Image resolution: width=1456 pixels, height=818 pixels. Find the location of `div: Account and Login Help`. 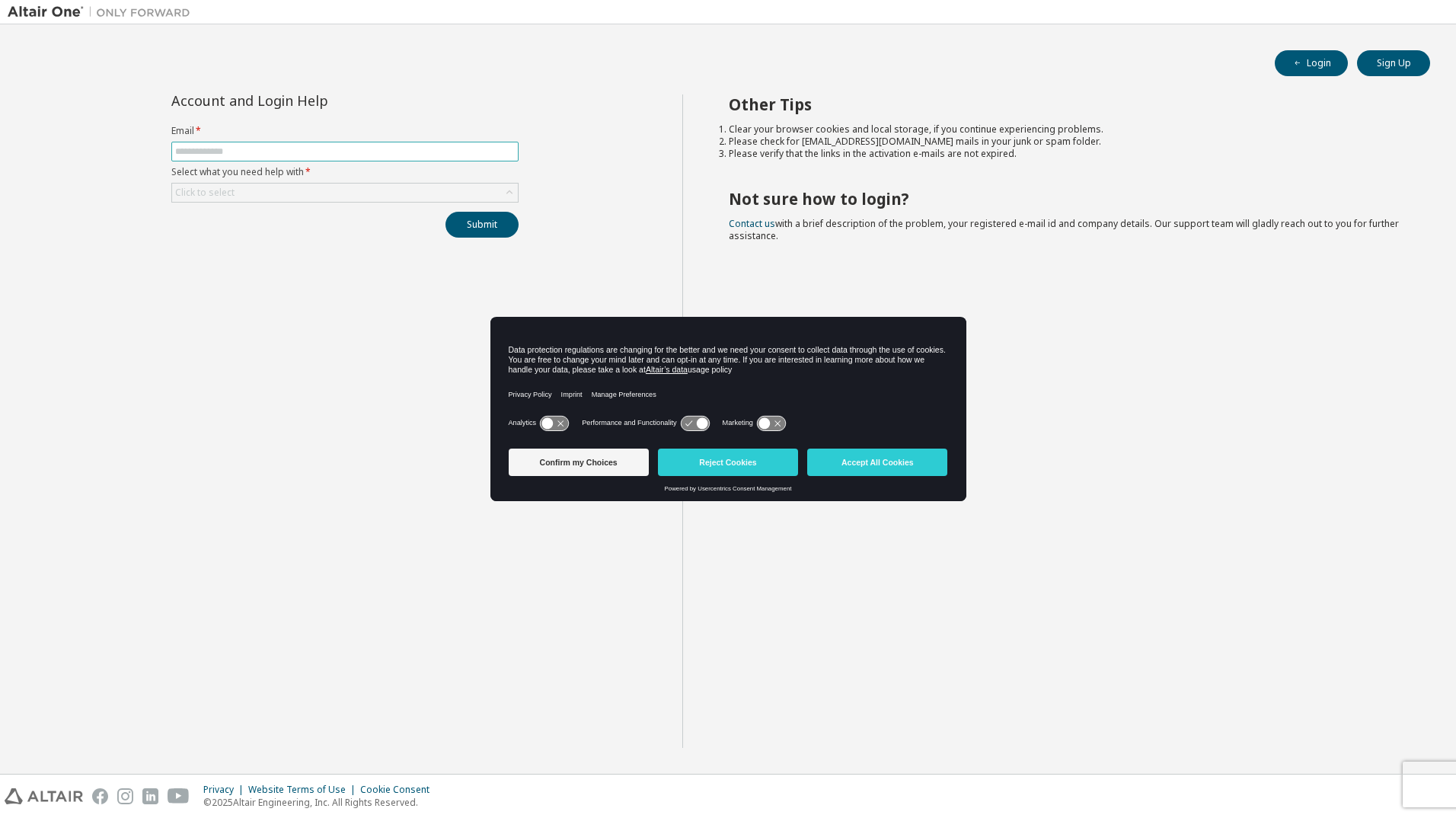

div: Account and Login Help is located at coordinates (310, 101).